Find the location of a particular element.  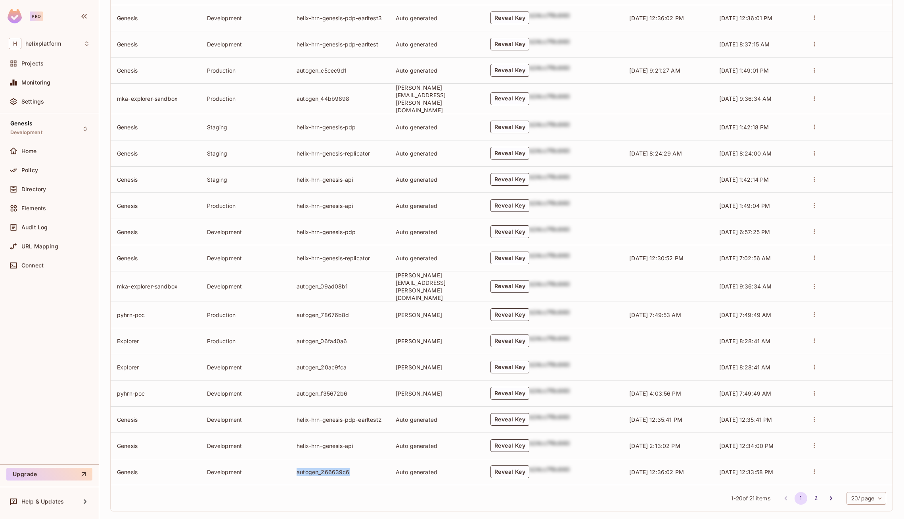

span: Development is located at coordinates (26, 132).